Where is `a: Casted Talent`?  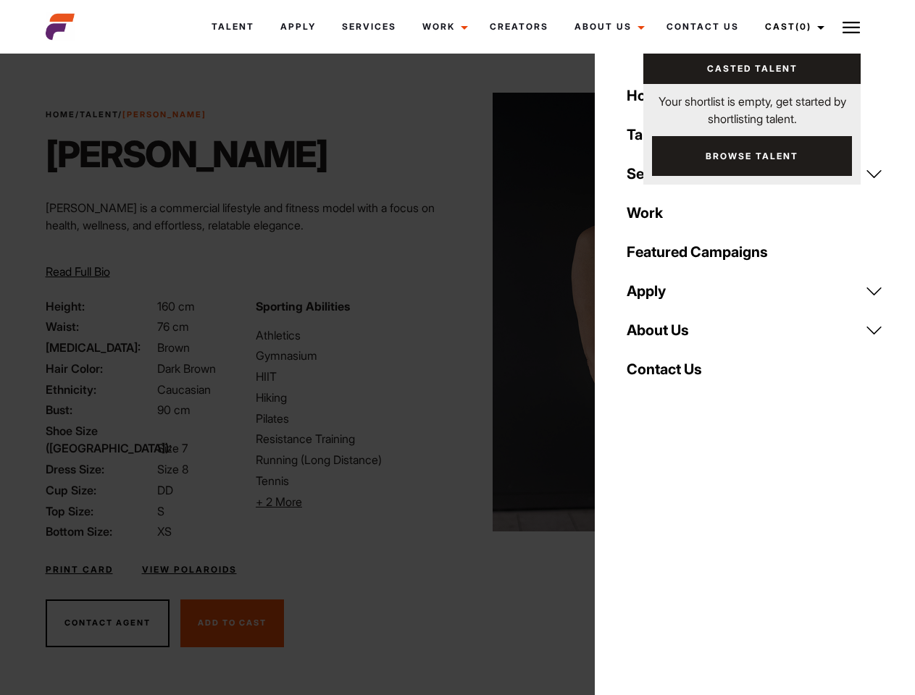 a: Casted Talent is located at coordinates (752, 69).